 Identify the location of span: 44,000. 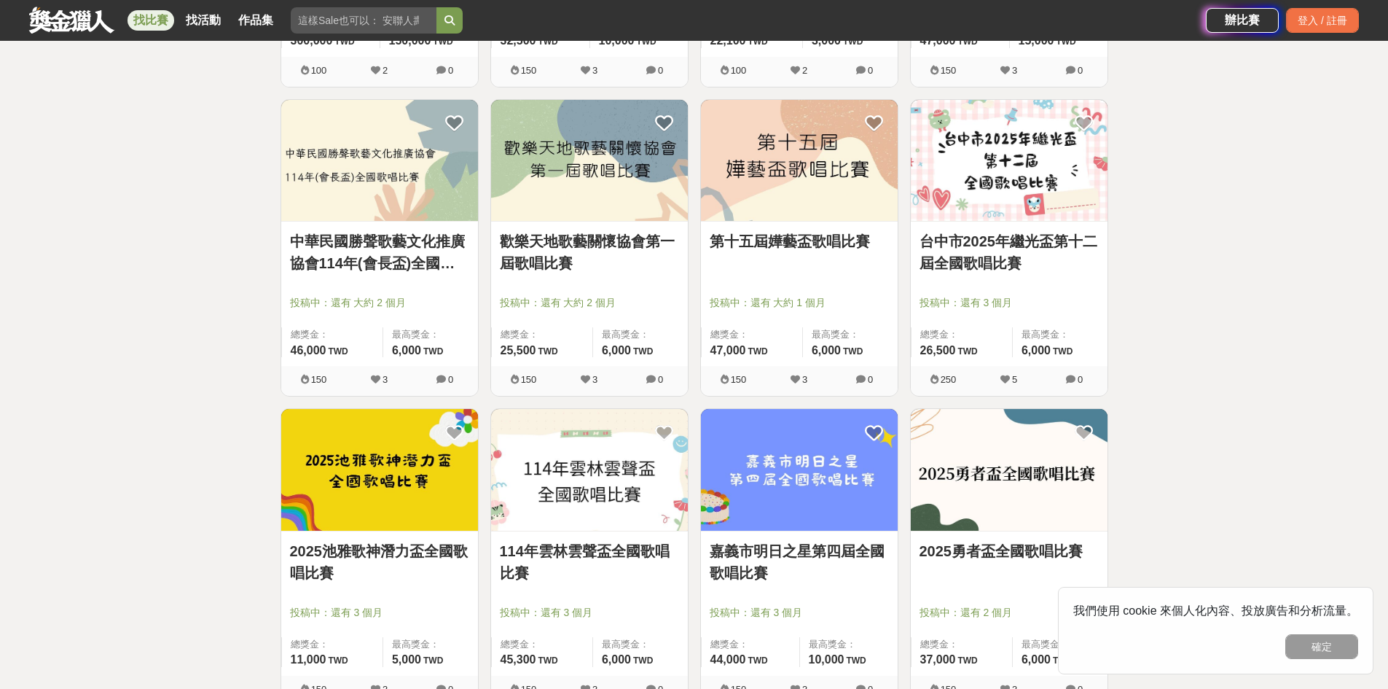
(728, 659).